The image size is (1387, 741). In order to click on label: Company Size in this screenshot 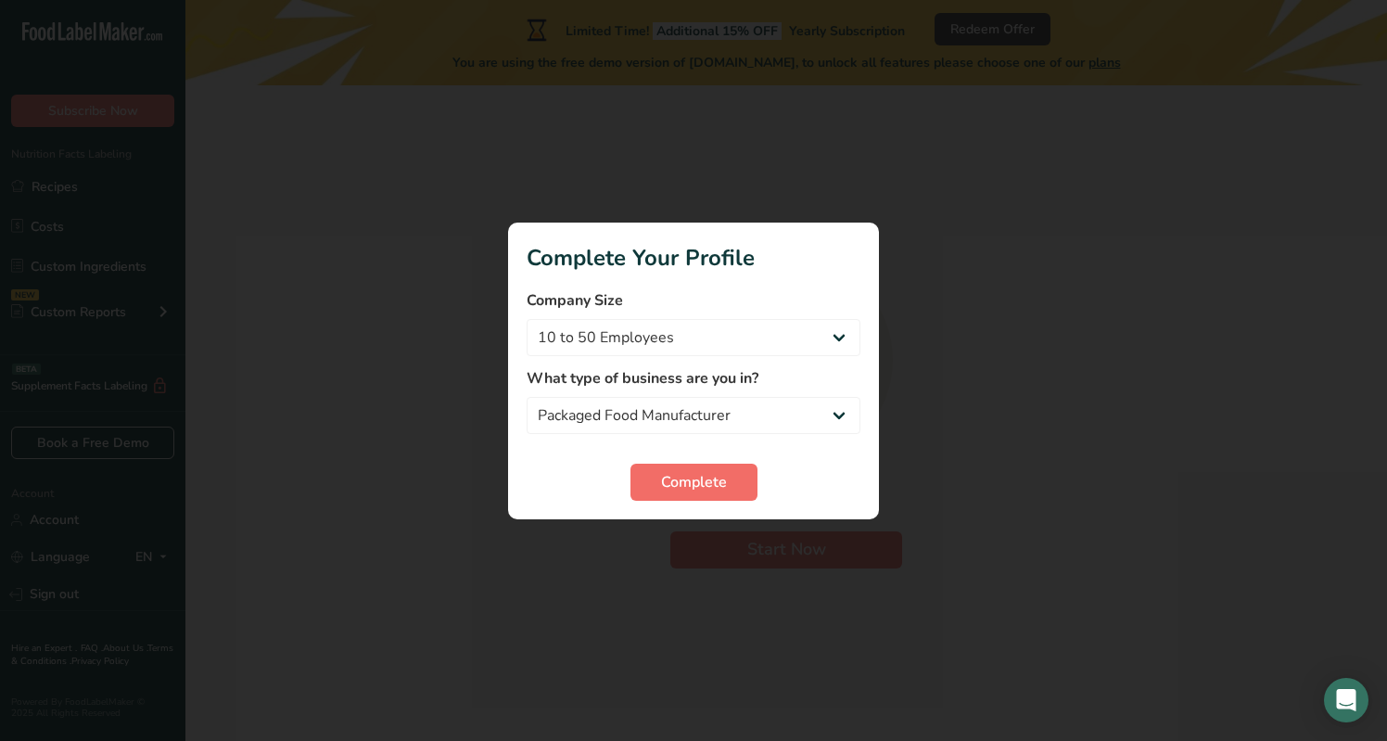, I will do `click(694, 300)`.